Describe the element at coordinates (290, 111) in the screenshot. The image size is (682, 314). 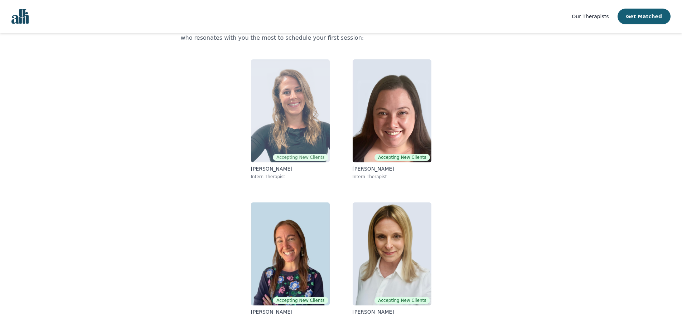
I see `img: Rachel Bickley` at that location.